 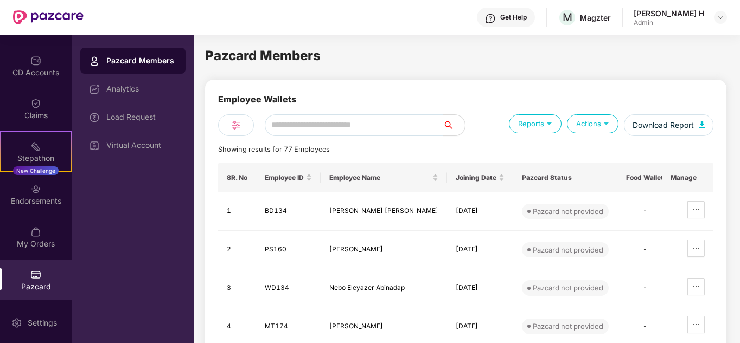 What do you see at coordinates (36, 158) in the screenshot?
I see `div: Stepathon` at bounding box center [36, 158].